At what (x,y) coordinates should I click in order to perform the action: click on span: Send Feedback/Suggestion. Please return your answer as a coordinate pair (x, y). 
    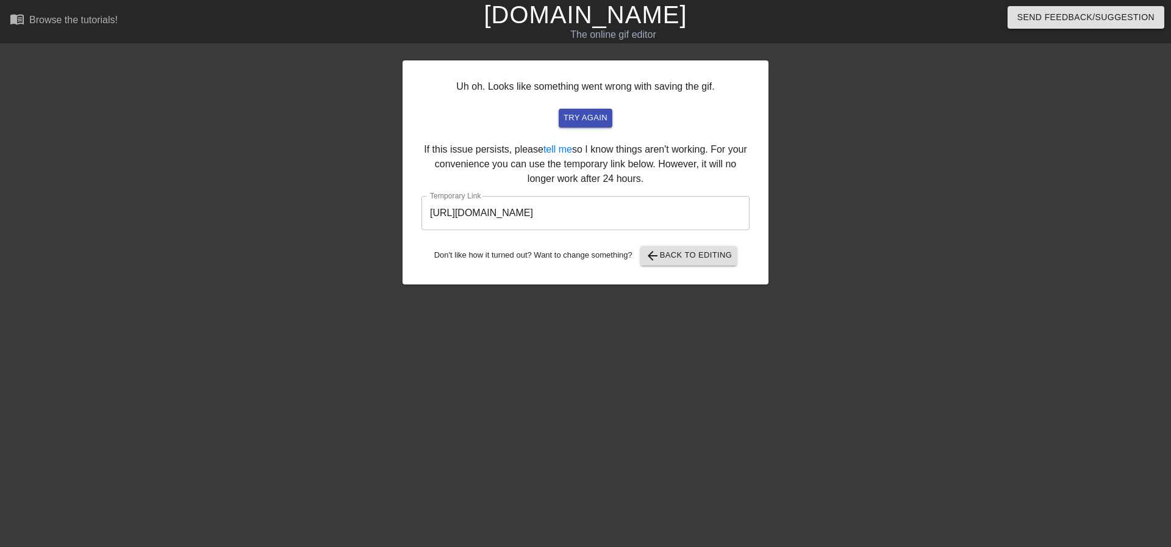
    Looking at the image, I should click on (1086, 17).